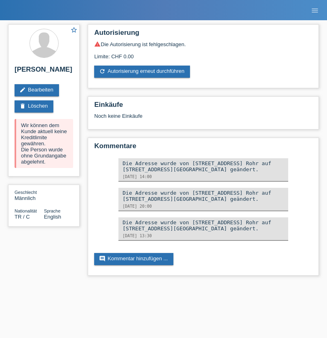 The height and width of the screenshot is (338, 327). Describe the element at coordinates (52, 211) in the screenshot. I see `span: Sprache` at that location.